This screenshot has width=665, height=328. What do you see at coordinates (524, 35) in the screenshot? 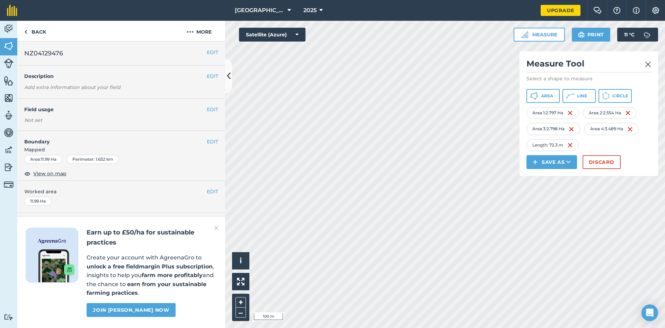
I see `img: Ruler icon` at bounding box center [524, 35].